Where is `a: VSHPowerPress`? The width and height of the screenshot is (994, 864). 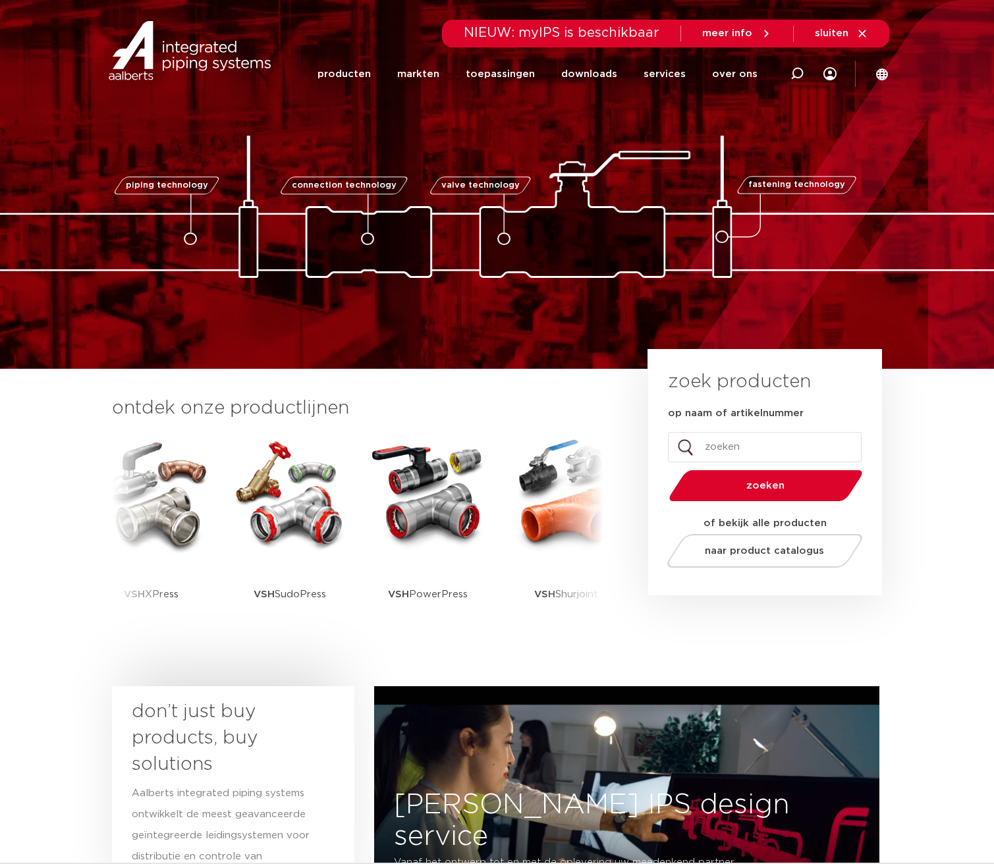
a: VSHPowerPress is located at coordinates (428, 535).